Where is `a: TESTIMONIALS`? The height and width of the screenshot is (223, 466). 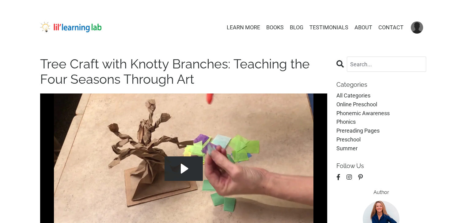
a: TESTIMONIALS is located at coordinates (329, 28).